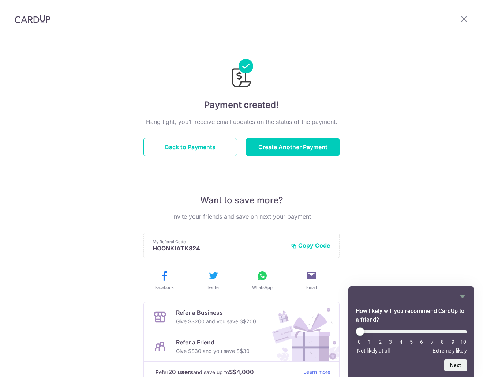  What do you see at coordinates (380, 342) in the screenshot?
I see `li: 2` at bounding box center [380, 342].